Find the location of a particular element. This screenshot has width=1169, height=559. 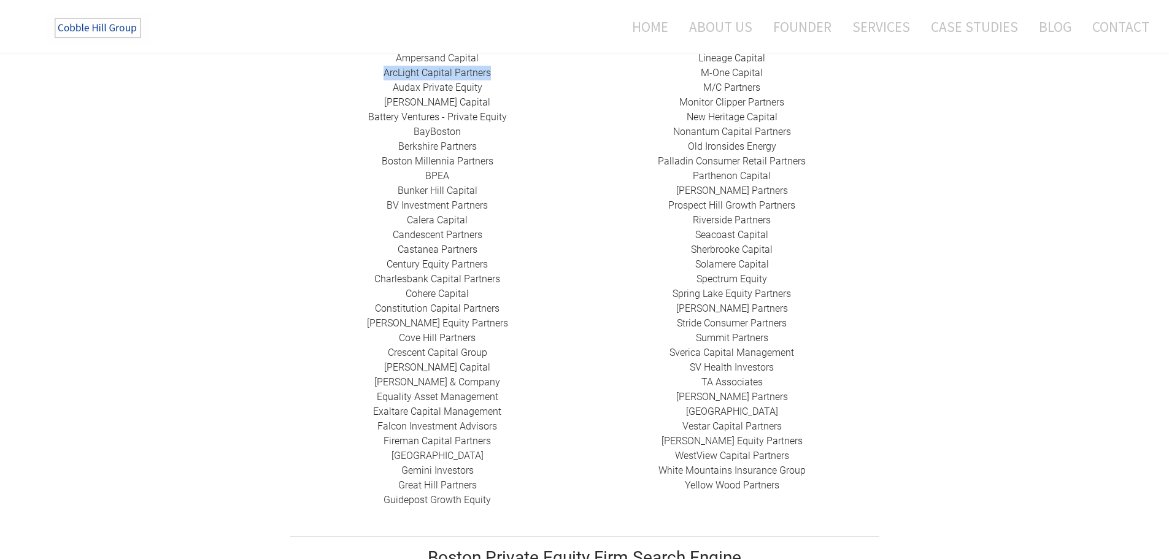

a: Services is located at coordinates (881, 26).